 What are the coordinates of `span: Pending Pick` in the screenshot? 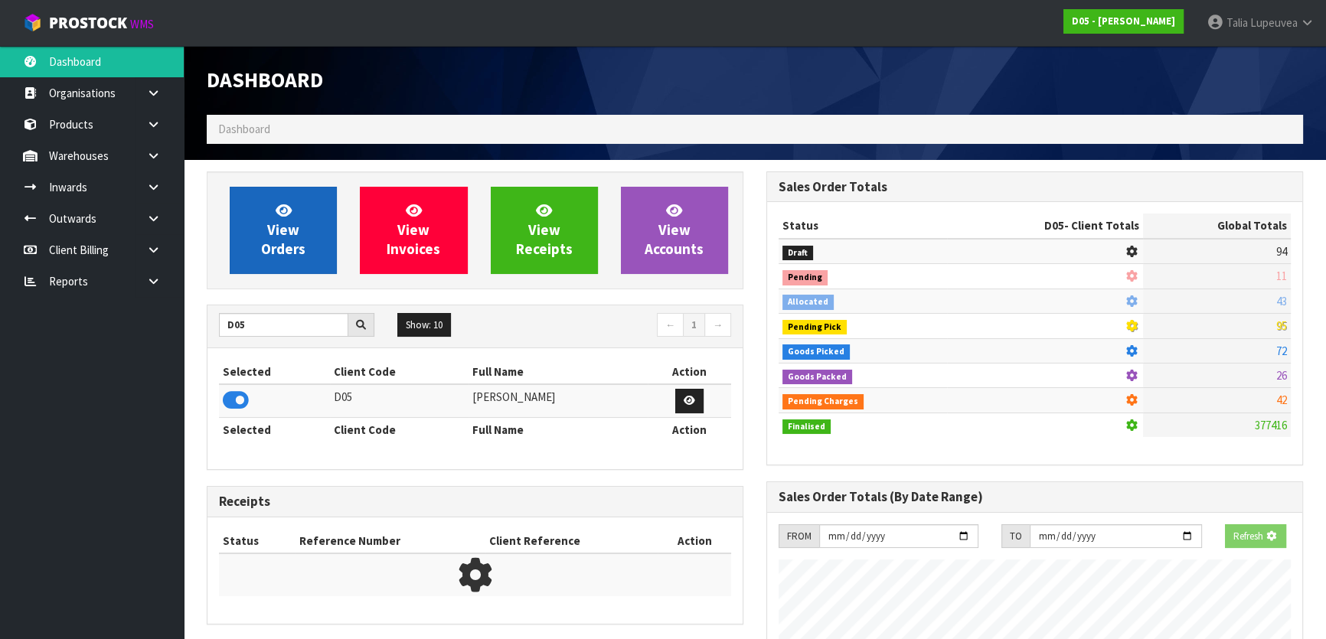 It's located at (815, 328).